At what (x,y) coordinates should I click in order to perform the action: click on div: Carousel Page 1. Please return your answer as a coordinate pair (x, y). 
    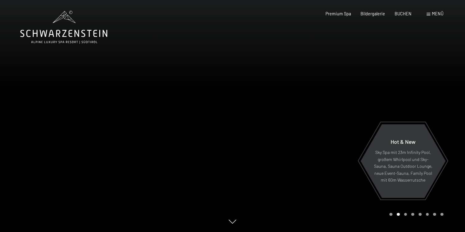
    Looking at the image, I should click on (391, 215).